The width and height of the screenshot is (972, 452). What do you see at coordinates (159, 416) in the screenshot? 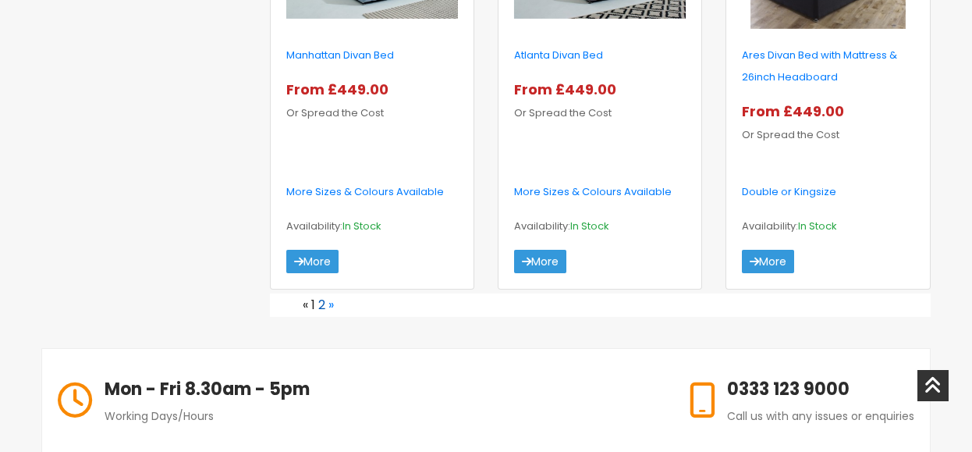
I see `span: Working Days/Hours` at bounding box center [159, 416].